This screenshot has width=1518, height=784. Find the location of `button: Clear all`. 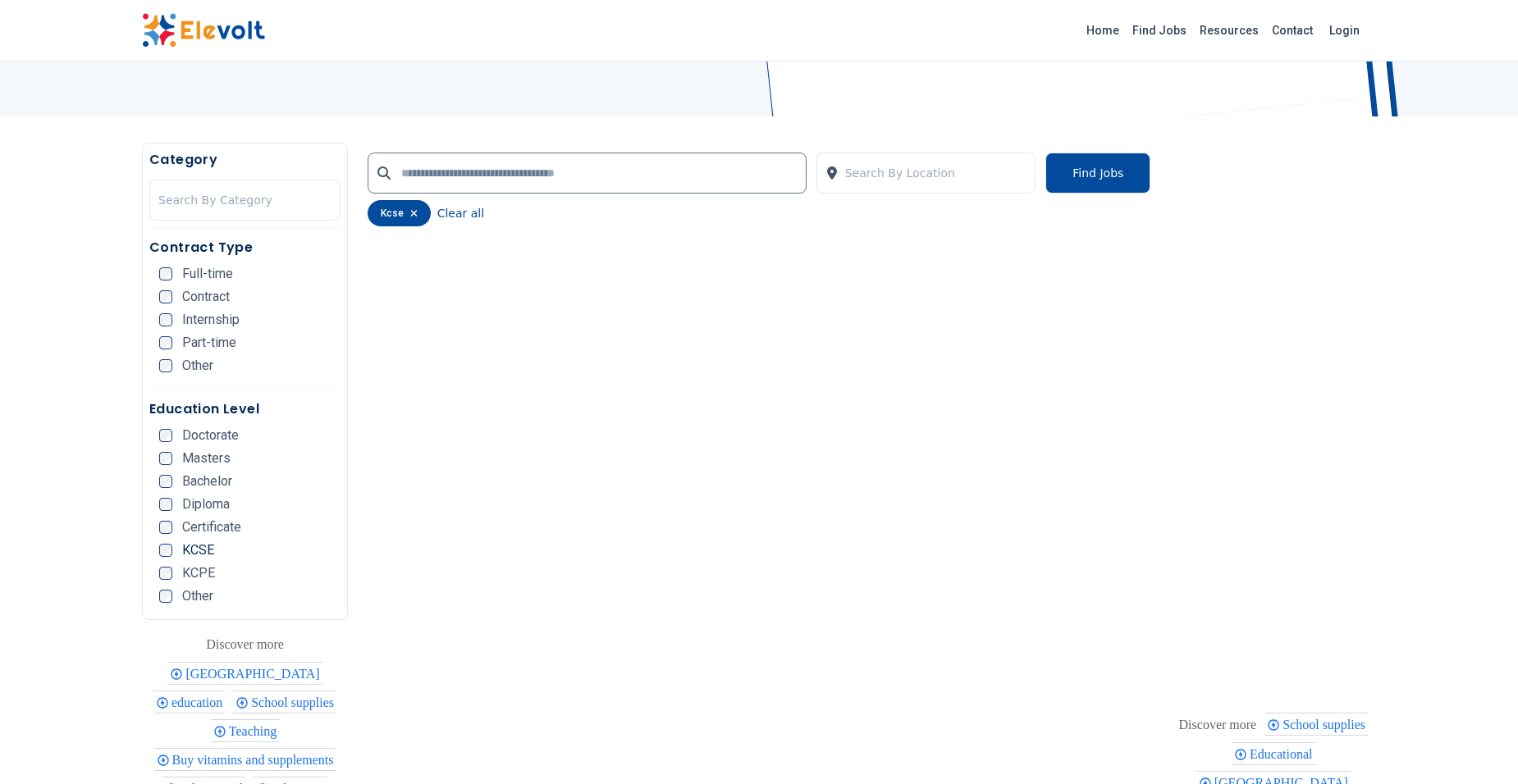

button: Clear all is located at coordinates (460, 214).